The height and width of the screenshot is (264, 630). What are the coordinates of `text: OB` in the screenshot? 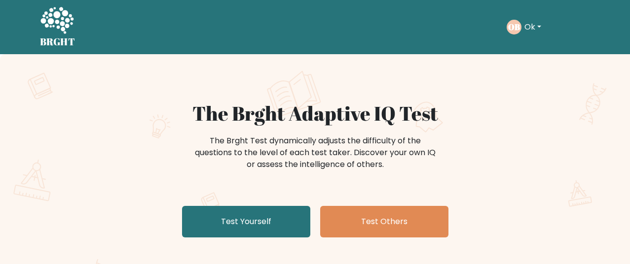 It's located at (514, 27).